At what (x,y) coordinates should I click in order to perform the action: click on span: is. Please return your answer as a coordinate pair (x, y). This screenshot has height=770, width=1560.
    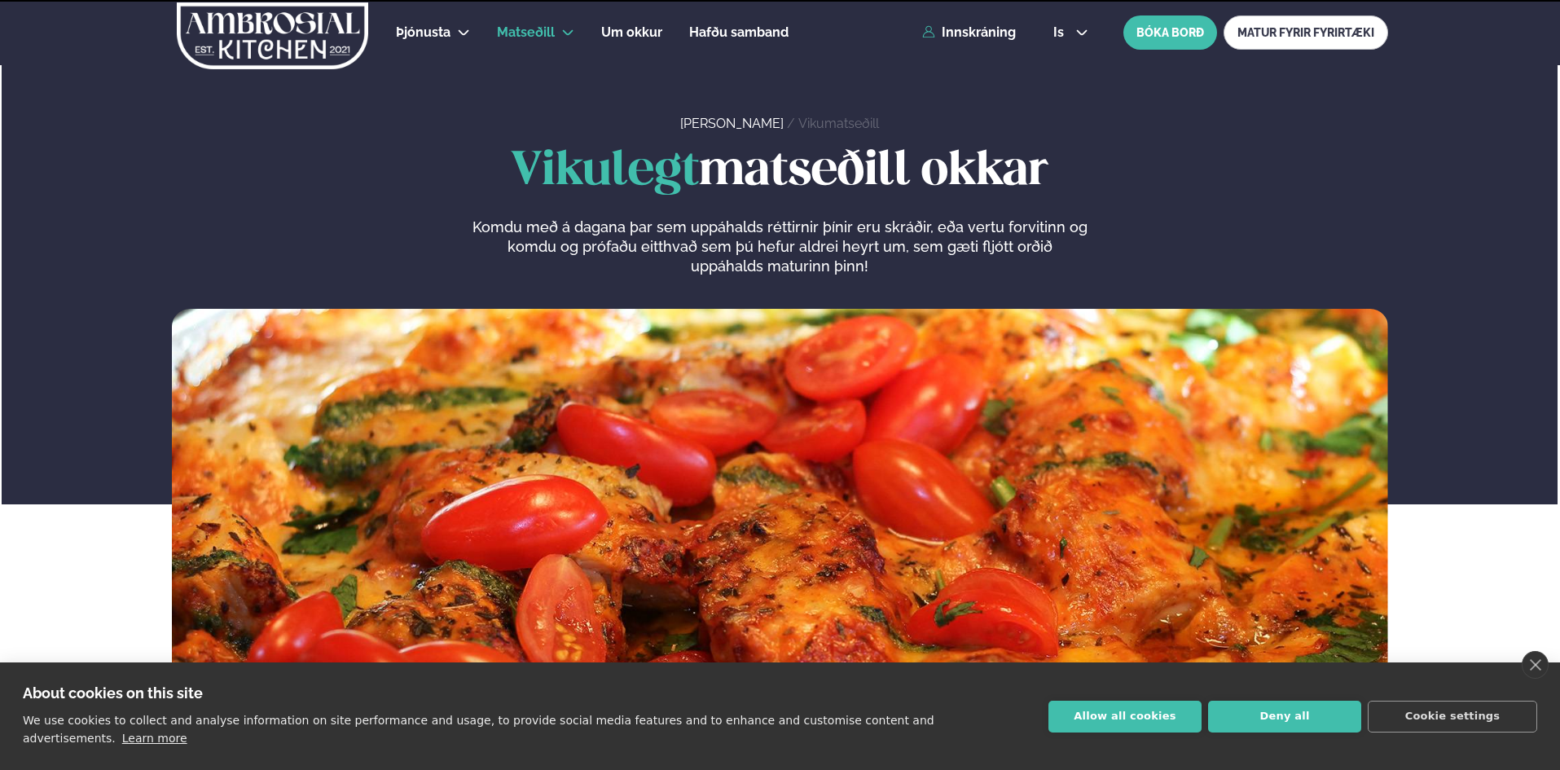
    Looking at the image, I should click on (1061, 33).